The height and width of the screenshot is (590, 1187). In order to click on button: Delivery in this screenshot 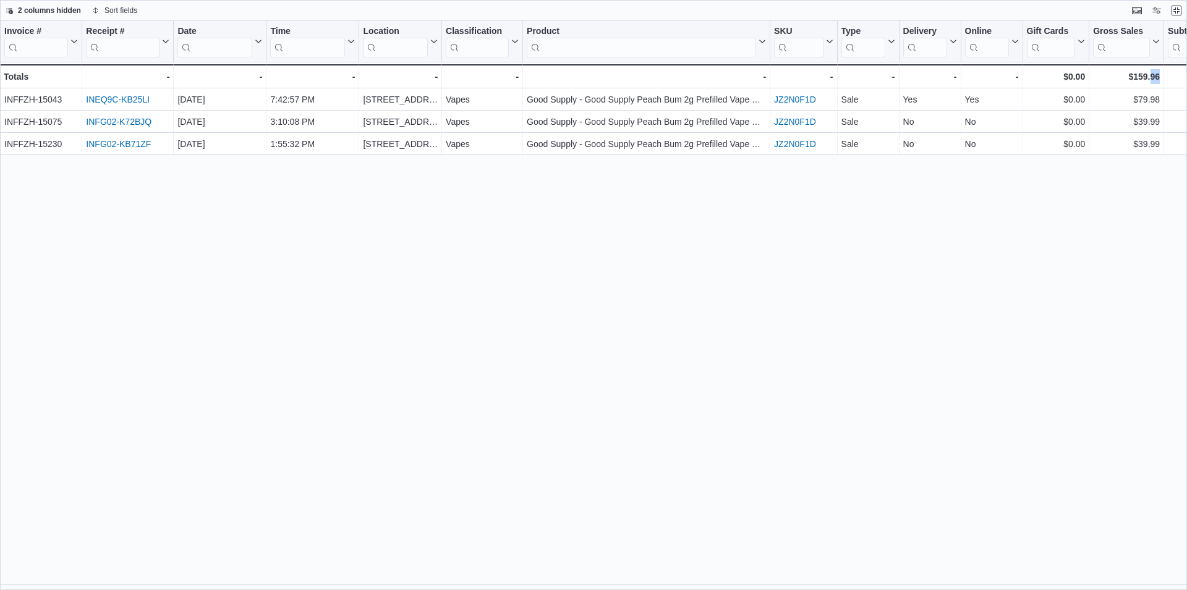, I will do `click(930, 41)`.